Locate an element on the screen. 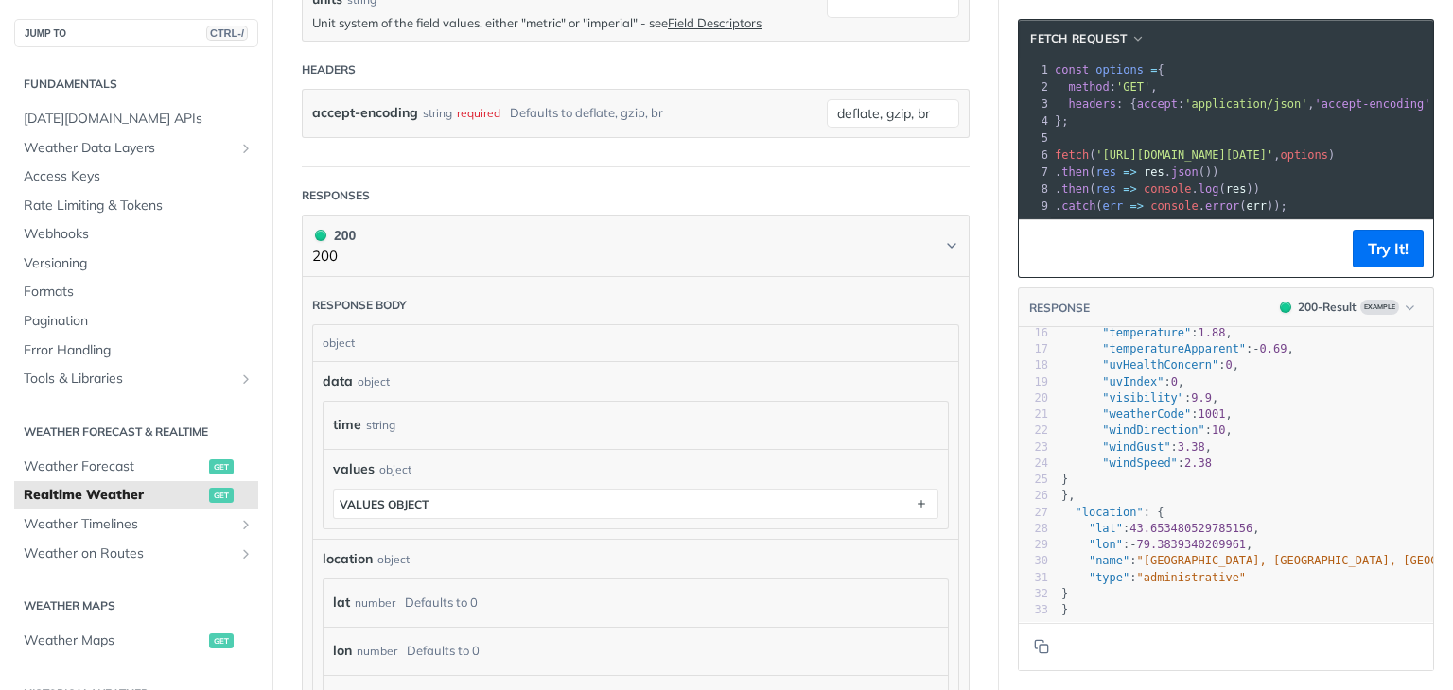 The height and width of the screenshot is (690, 1453). a: Access Keys is located at coordinates (136, 177).